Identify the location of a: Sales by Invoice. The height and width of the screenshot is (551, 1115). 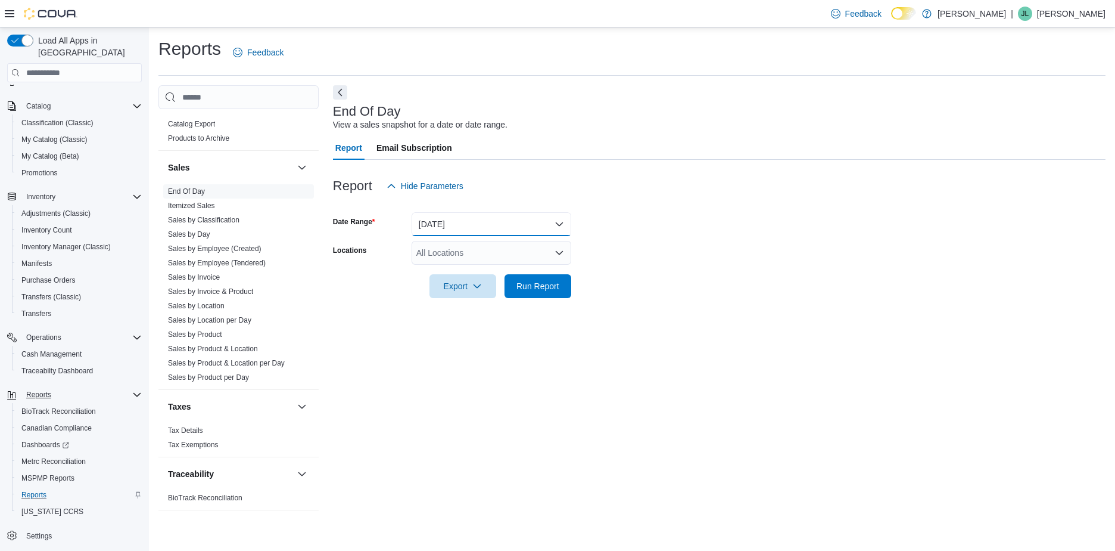
(194, 277).